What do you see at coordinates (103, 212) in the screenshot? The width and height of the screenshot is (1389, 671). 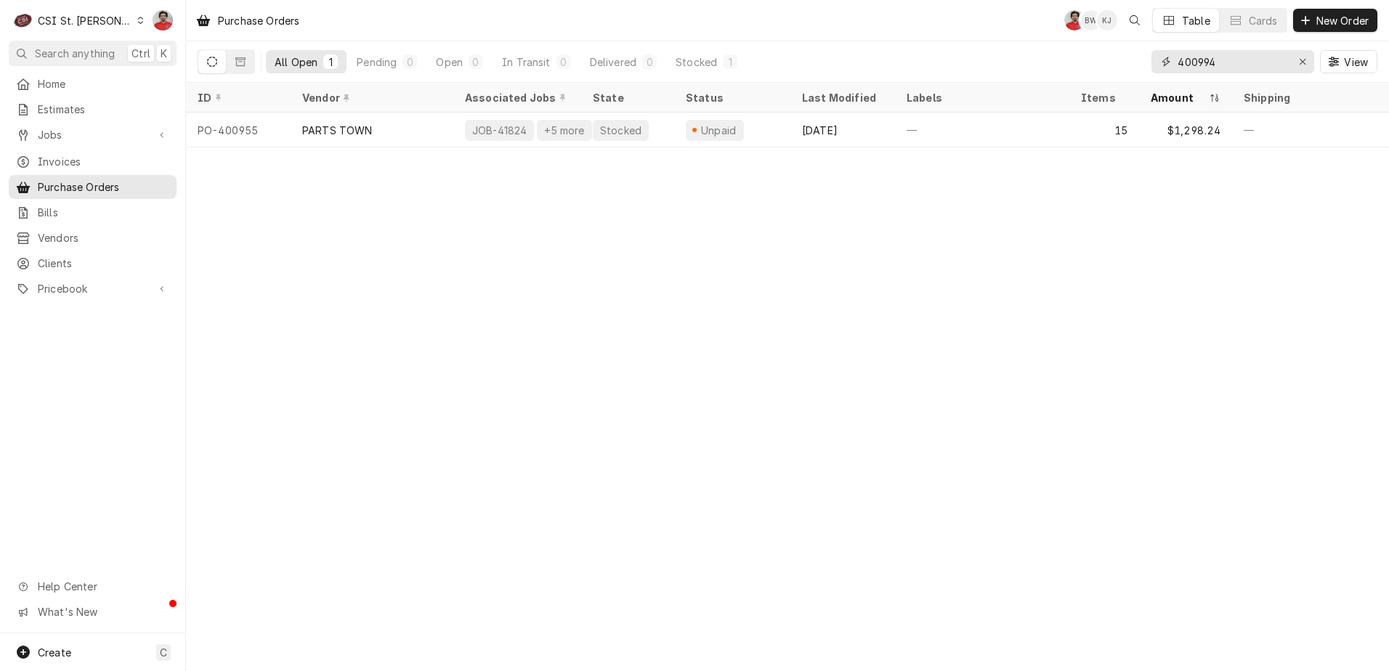 I see `span: Bills` at bounding box center [103, 212].